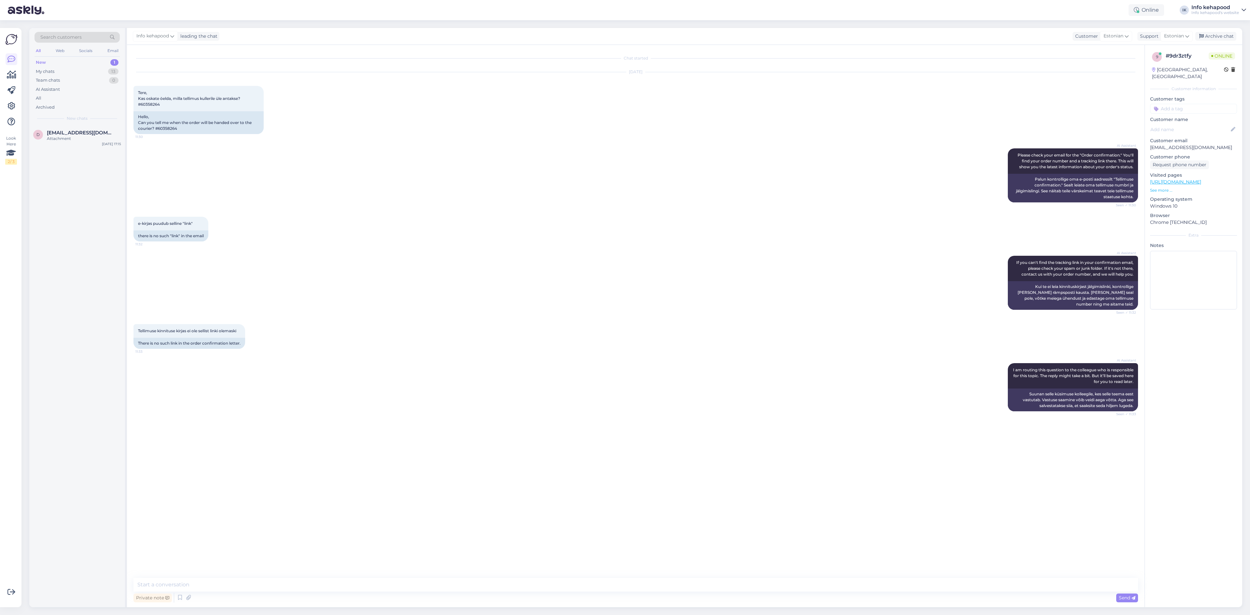 This screenshot has height=615, width=1250. What do you see at coordinates (1148, 36) in the screenshot?
I see `div: Support` at bounding box center [1148, 36].